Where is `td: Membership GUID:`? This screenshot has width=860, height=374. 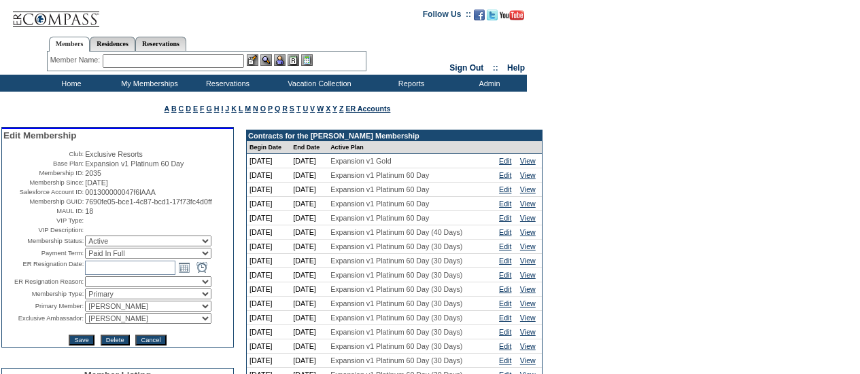
td: Membership GUID: is located at coordinates (43, 202).